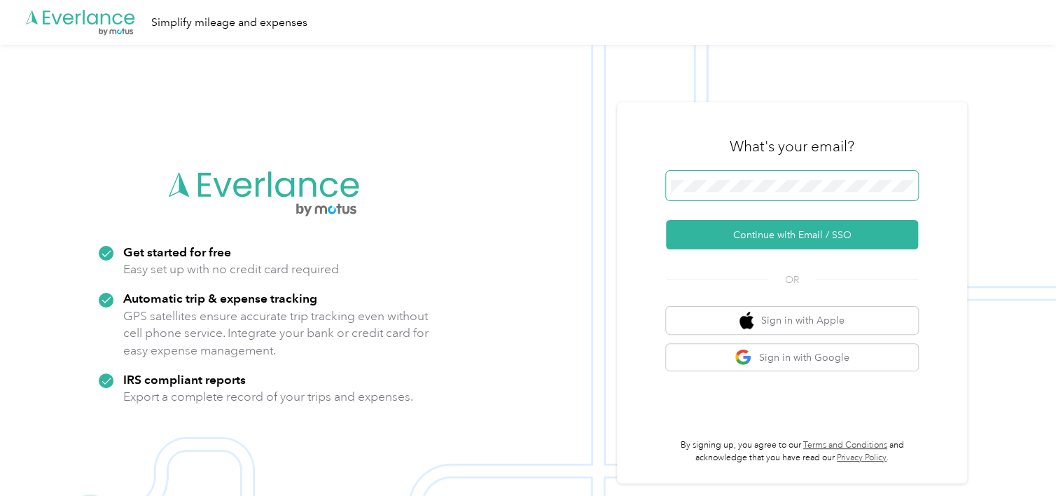  I want to click on h3: What's your email?, so click(792, 146).